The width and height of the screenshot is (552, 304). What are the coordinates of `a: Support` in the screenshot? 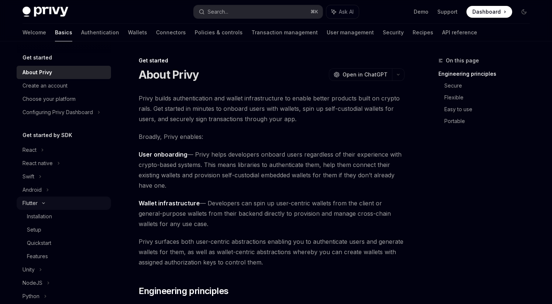 It's located at (447, 12).